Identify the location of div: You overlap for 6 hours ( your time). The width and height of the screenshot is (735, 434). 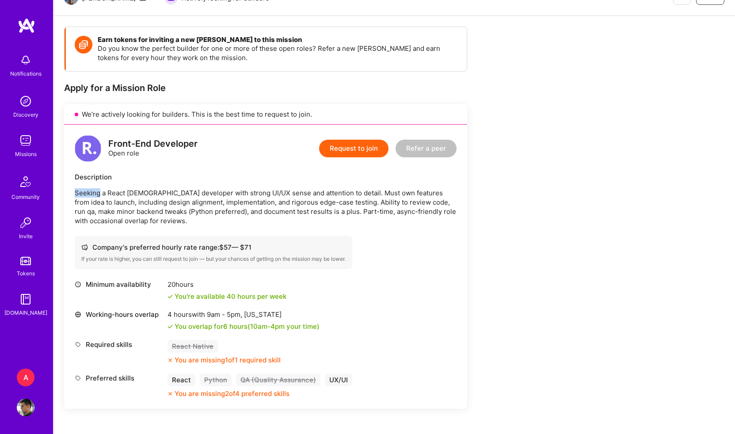
(247, 326).